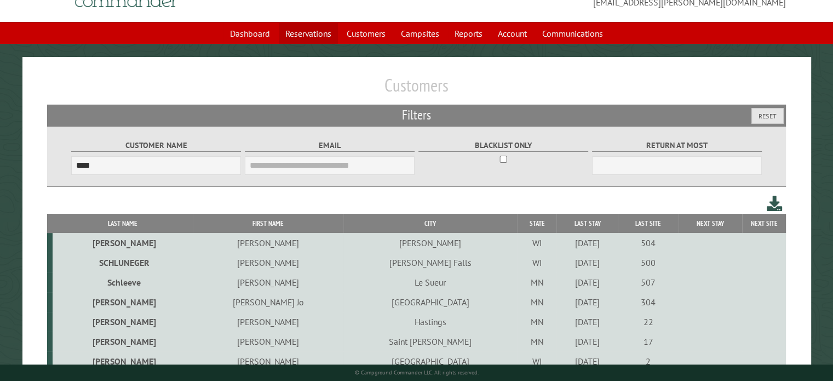 The width and height of the screenshot is (833, 381). Describe the element at coordinates (648, 282) in the screenshot. I see `td: 507` at that location.